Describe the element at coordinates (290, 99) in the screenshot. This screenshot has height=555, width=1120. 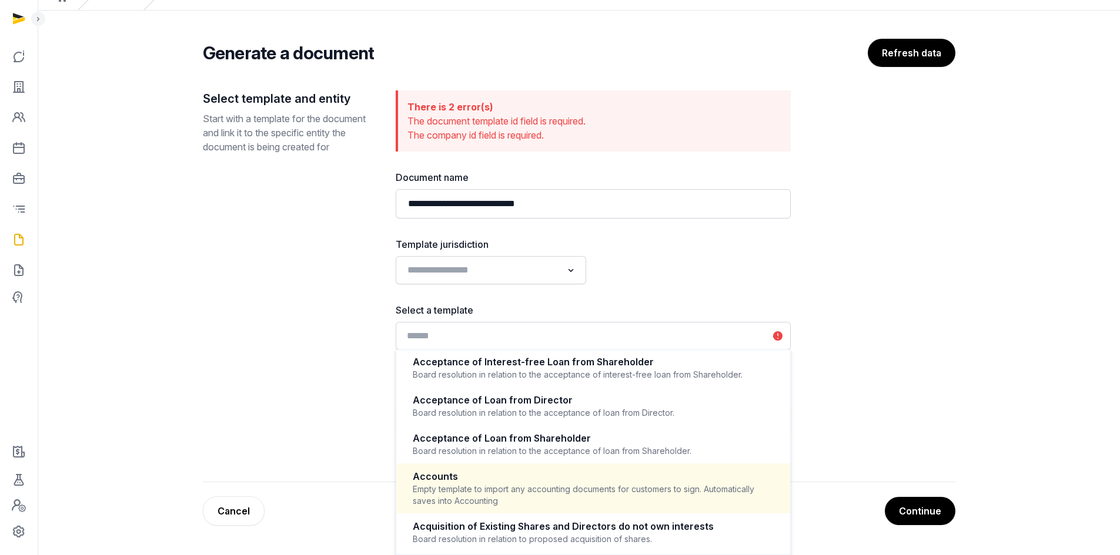
I see `h2: Select template and entity` at that location.